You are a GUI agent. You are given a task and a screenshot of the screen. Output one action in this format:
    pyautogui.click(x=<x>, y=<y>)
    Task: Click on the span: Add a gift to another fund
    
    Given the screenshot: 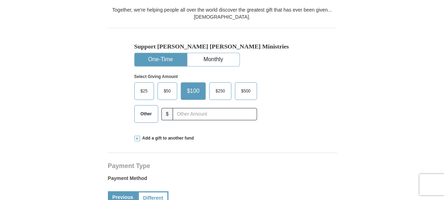 What is the action you would take?
    pyautogui.click(x=167, y=138)
    